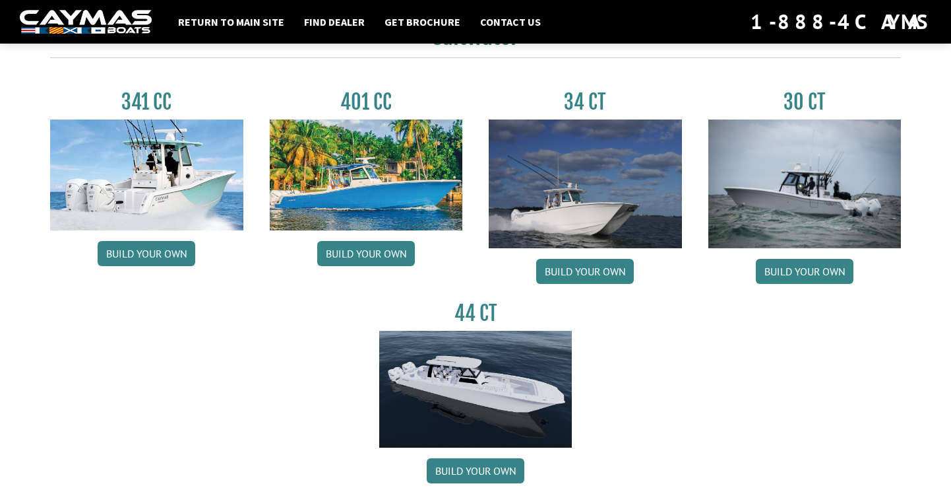 This screenshot has width=951, height=490. What do you see at coordinates (805, 102) in the screenshot?
I see `h3: 30 CT` at bounding box center [805, 102].